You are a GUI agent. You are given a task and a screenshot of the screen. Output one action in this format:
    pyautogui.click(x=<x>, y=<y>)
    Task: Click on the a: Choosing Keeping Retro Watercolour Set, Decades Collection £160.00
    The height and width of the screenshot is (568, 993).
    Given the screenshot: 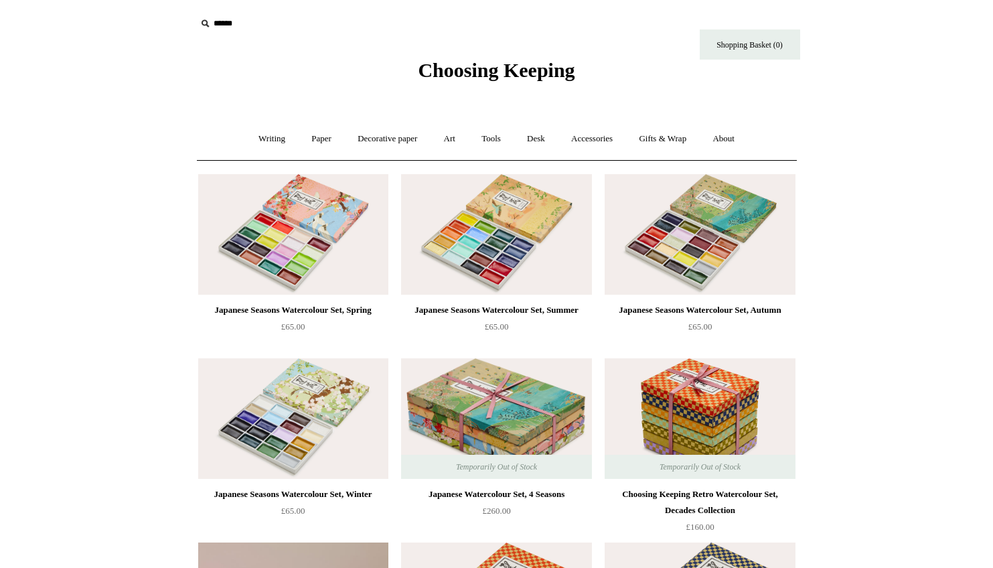 What is the action you would take?
    pyautogui.click(x=700, y=514)
    